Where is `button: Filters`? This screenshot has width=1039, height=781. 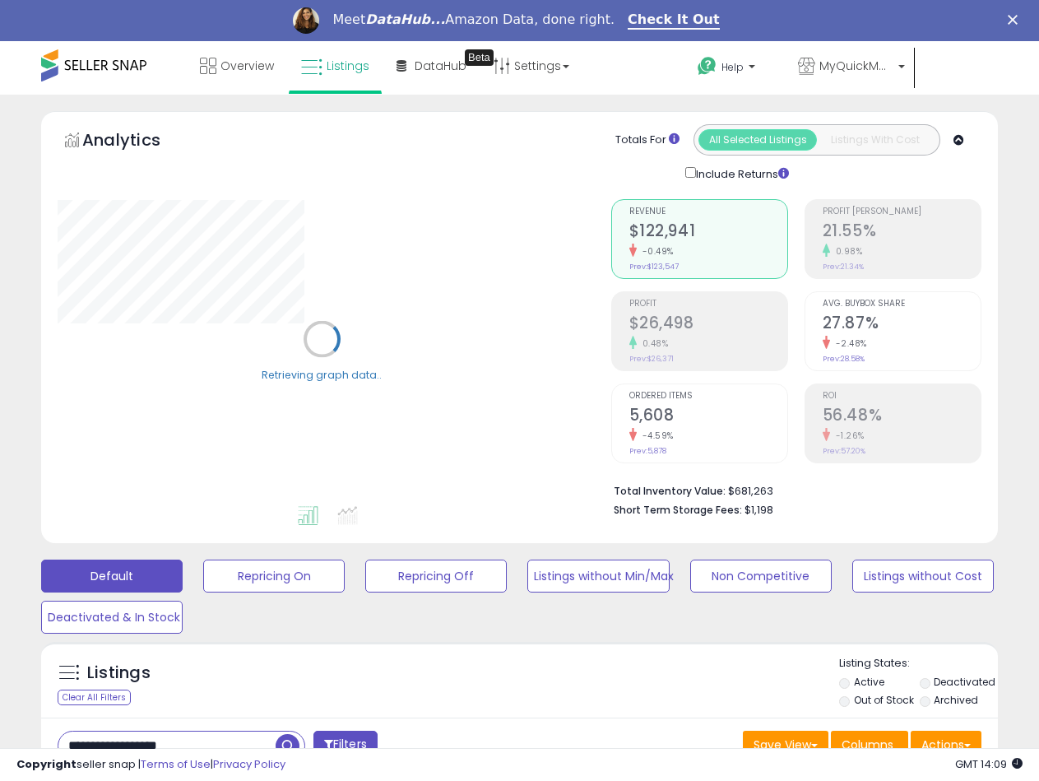 button: Filters is located at coordinates (345, 744).